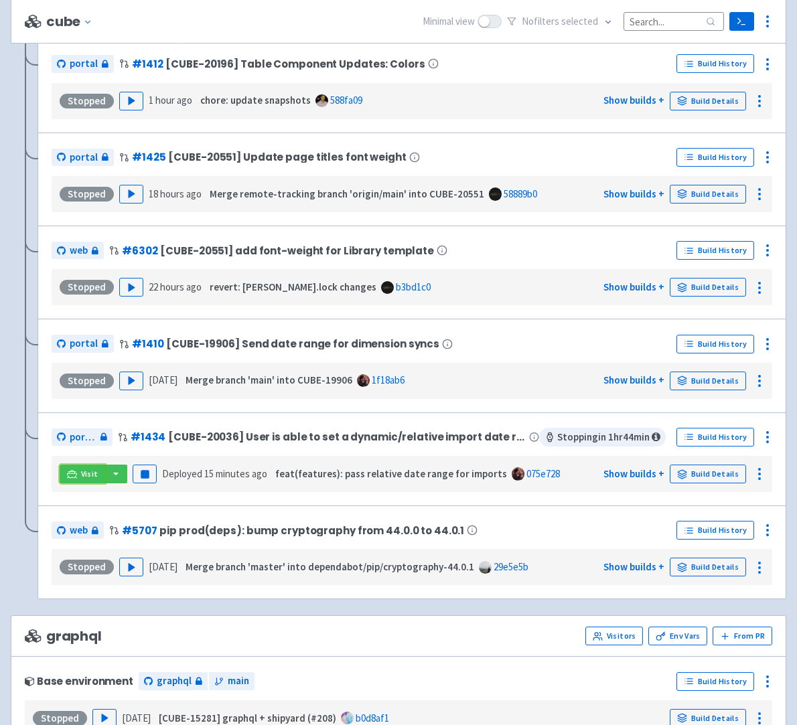 The height and width of the screenshot is (725, 797). Describe the element at coordinates (139, 530) in the screenshot. I see `a: #5707` at that location.